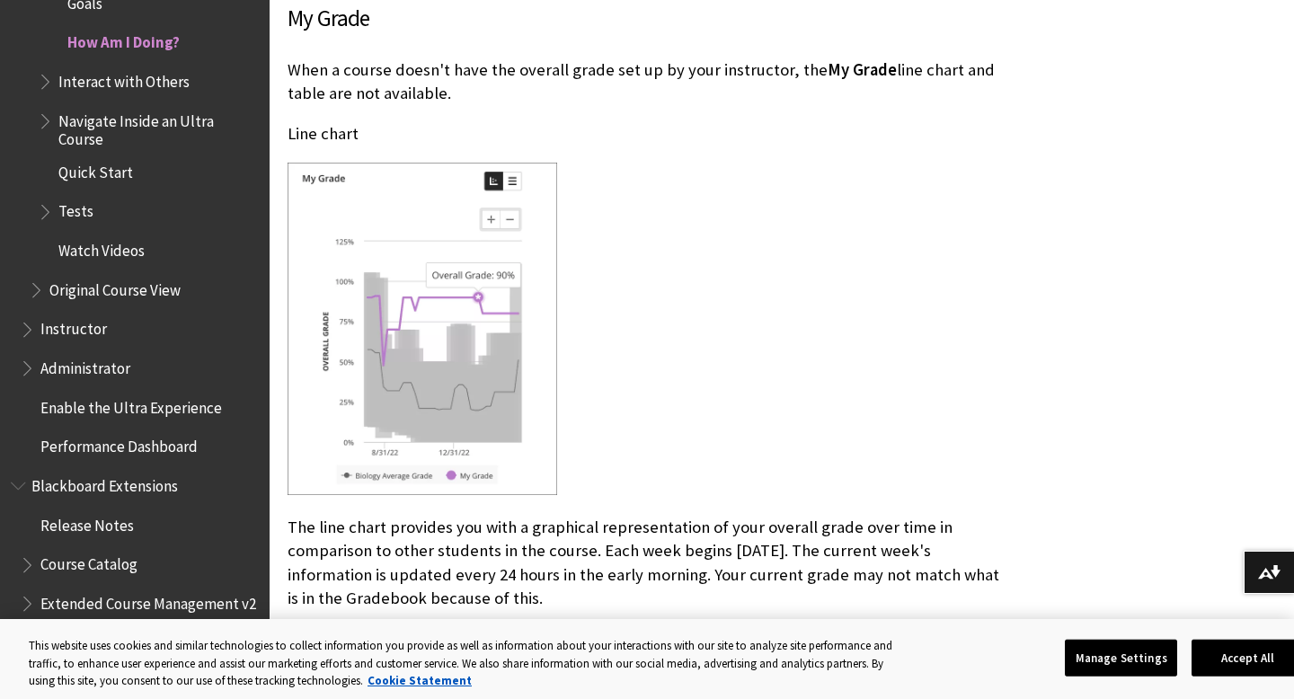 The height and width of the screenshot is (699, 1294). What do you see at coordinates (649, 134) in the screenshot?
I see `p: Line chart` at bounding box center [649, 134].